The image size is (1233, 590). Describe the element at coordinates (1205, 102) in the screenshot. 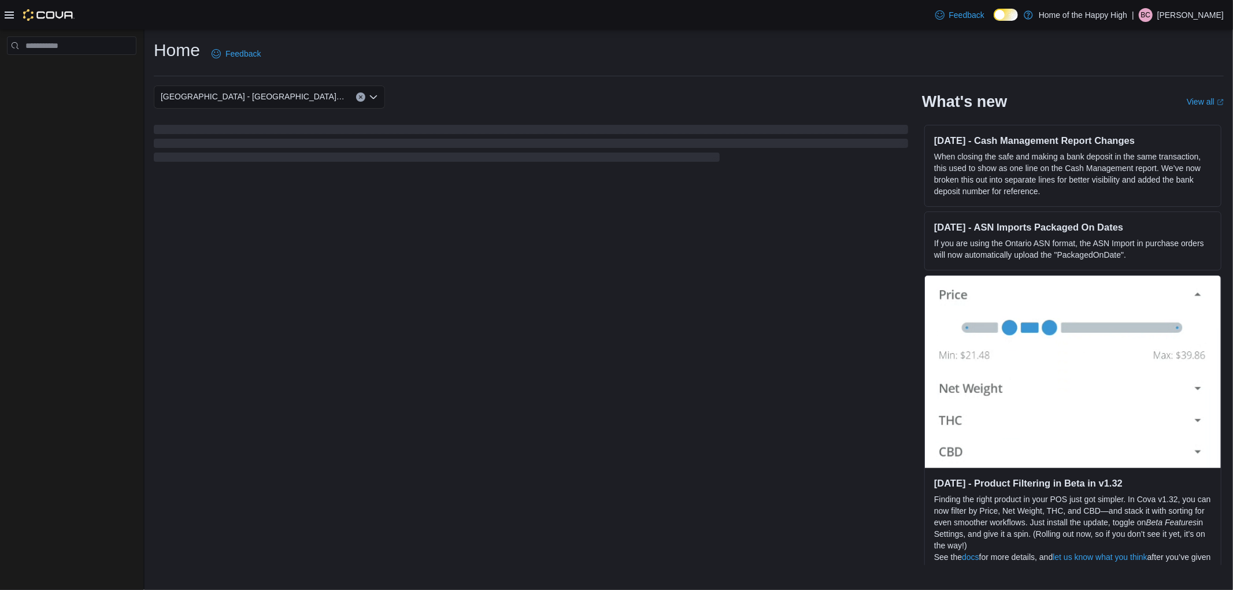

I see `a: View allExternal link` at that location.